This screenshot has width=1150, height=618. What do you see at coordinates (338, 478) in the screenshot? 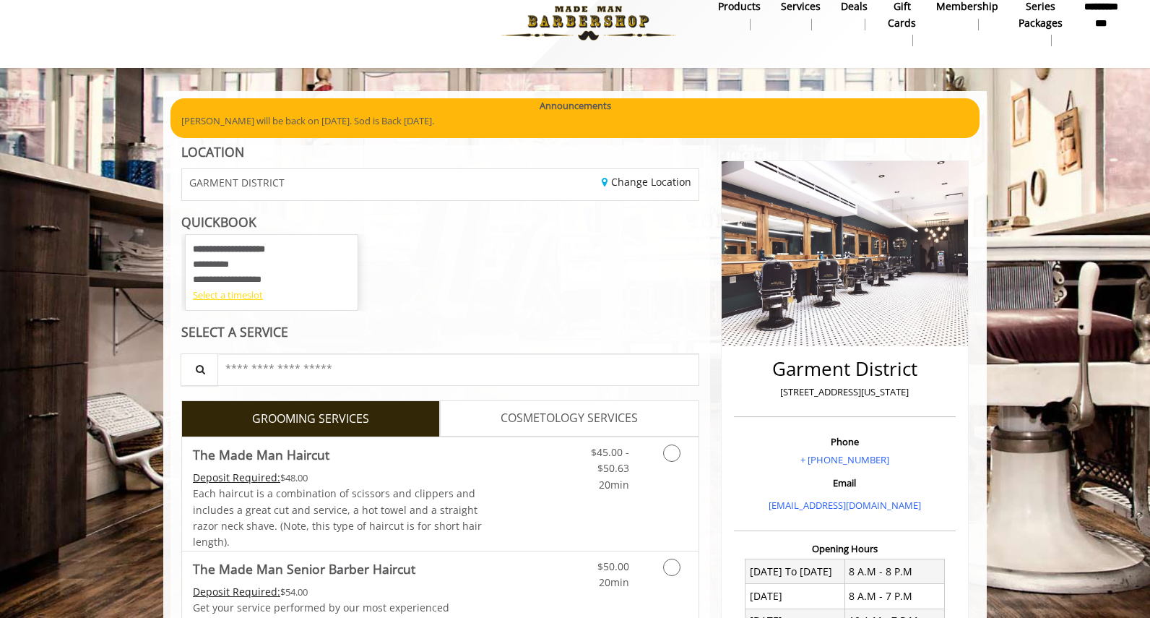
I see `div: $48.00` at bounding box center [338, 478].